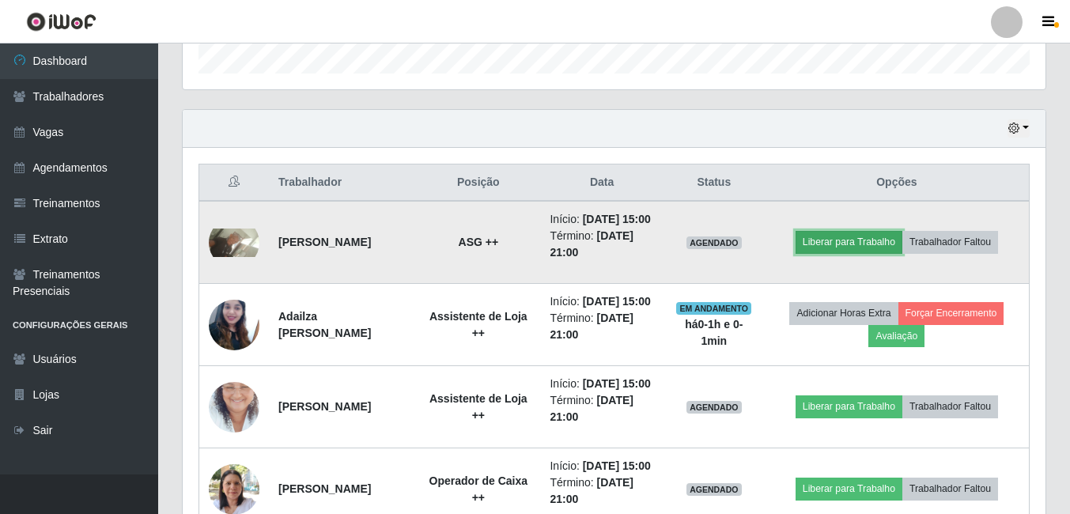 The width and height of the screenshot is (1070, 514). Describe the element at coordinates (342, 183) in the screenshot. I see `th: Trabalhador` at that location.